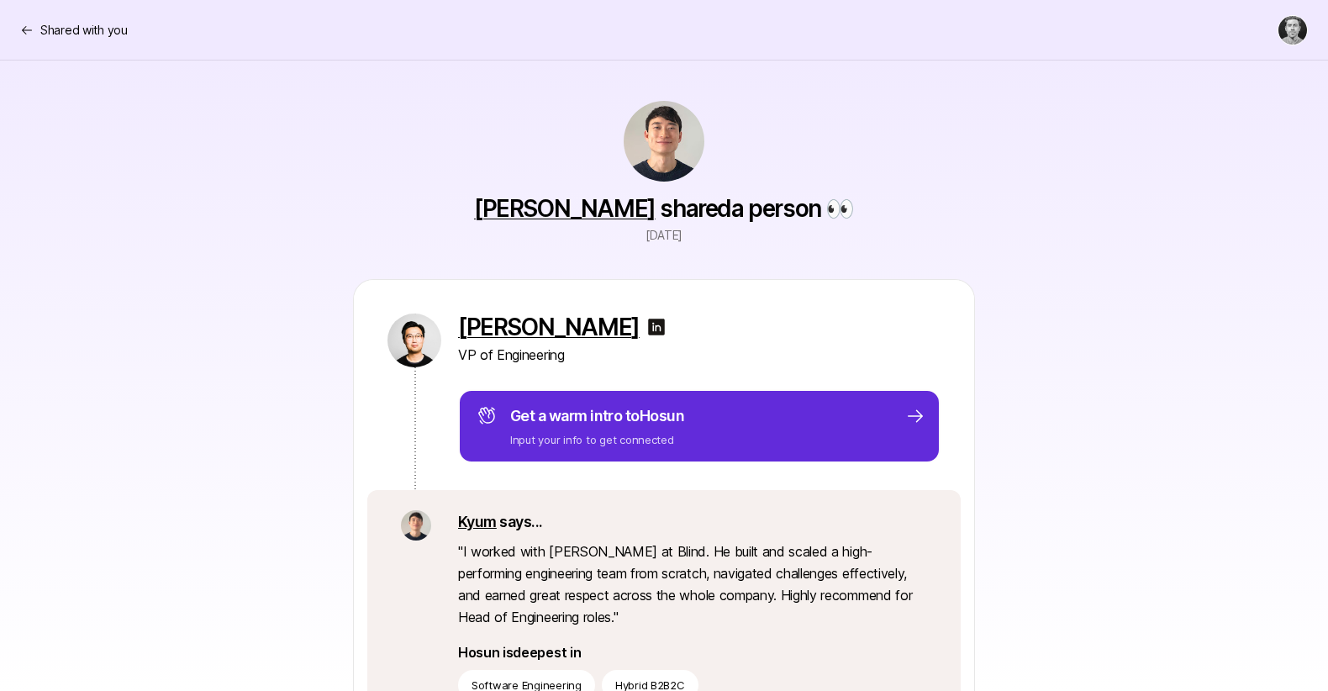  What do you see at coordinates (414, 340) in the screenshot?
I see `img: e2048556_ce17_4e48_b399_42b8aa3293ef.jpg` at bounding box center [414, 340].